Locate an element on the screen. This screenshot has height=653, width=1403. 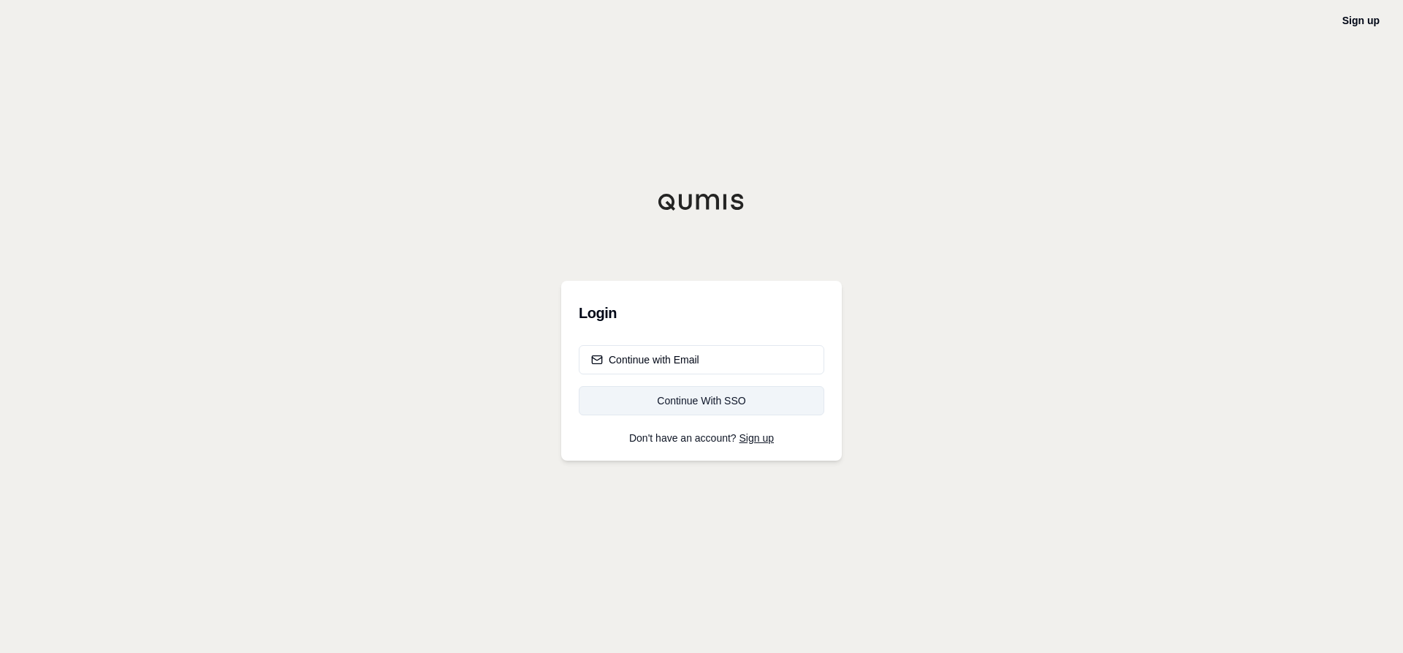
button: Continue with Email is located at coordinates (702, 360).